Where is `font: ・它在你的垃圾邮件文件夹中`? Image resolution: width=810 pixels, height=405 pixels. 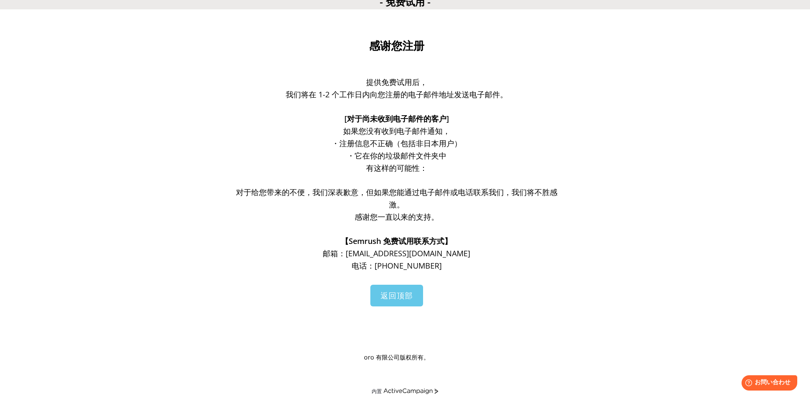 font: ・它在你的垃圾邮件文件夹中 is located at coordinates (397, 156).